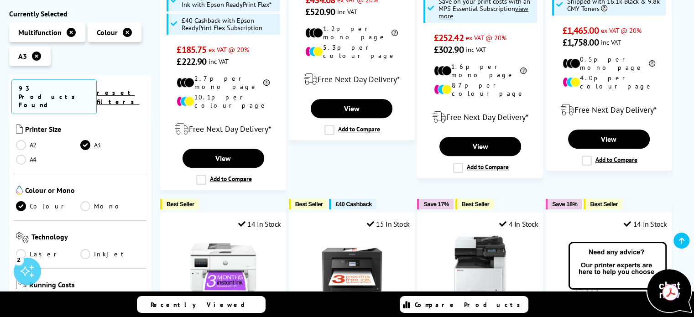 The image size is (694, 317). Describe the element at coordinates (609, 82) in the screenshot. I see `li: 4.0p per colour page` at that location.